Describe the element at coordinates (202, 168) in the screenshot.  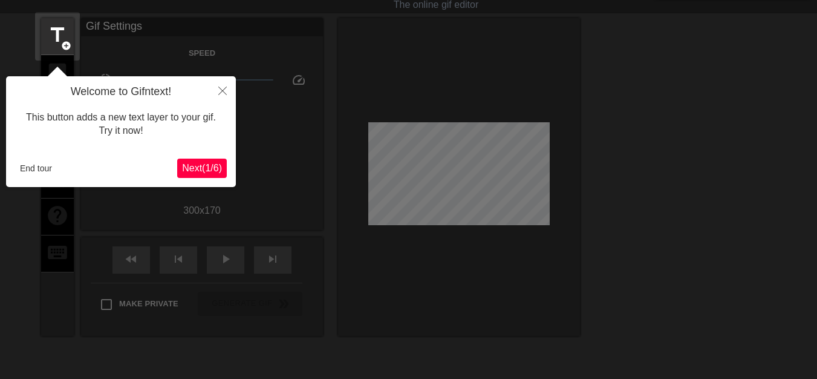
I see `button: Next` at that location.